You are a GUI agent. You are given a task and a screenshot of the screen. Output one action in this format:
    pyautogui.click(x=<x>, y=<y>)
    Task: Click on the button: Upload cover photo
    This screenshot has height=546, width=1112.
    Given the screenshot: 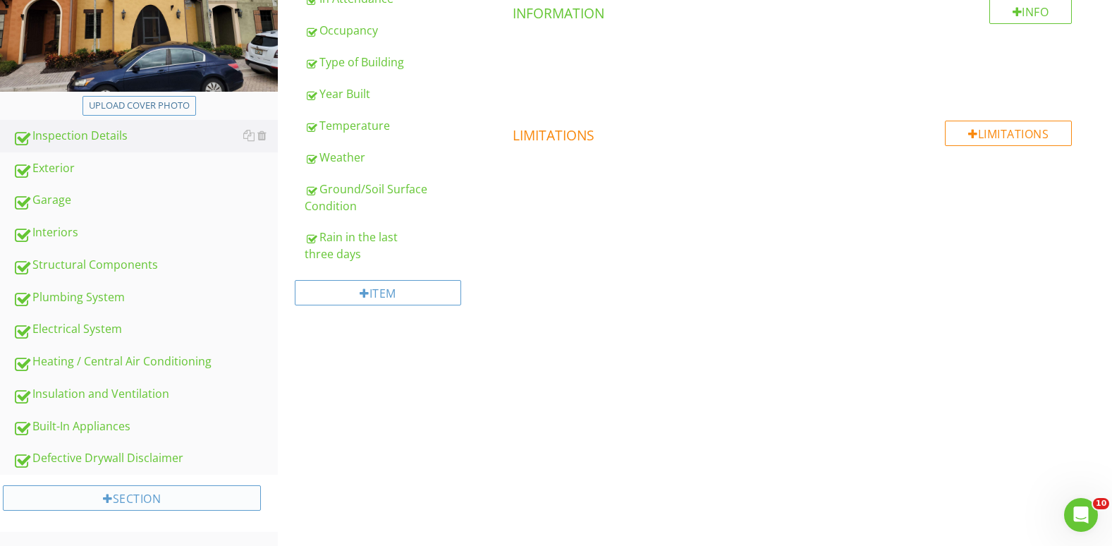 What is the action you would take?
    pyautogui.click(x=139, y=106)
    